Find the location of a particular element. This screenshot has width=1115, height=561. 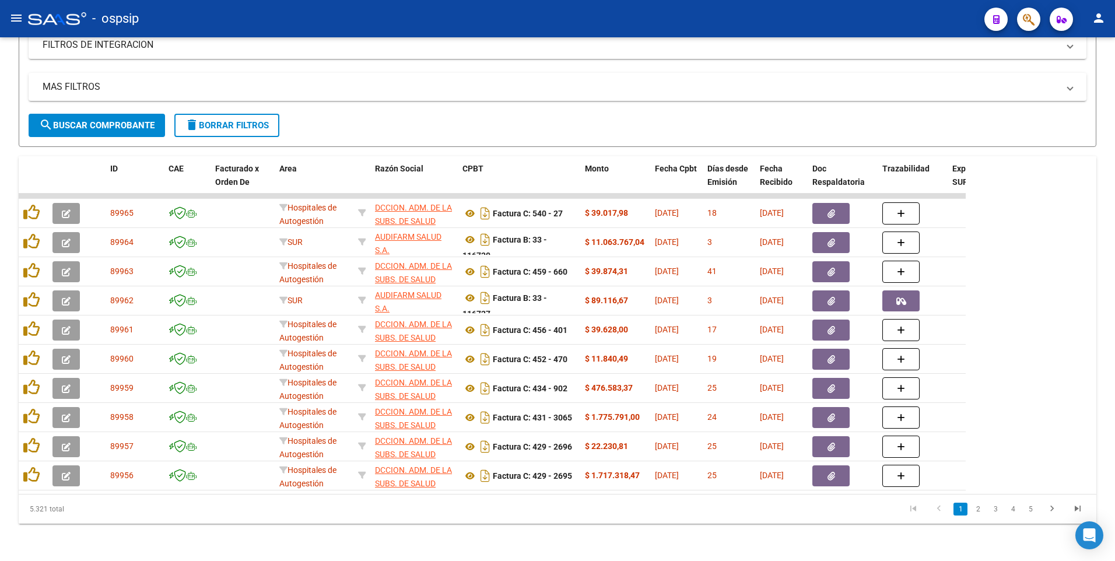

span: Trazabilidad is located at coordinates (905, 168).